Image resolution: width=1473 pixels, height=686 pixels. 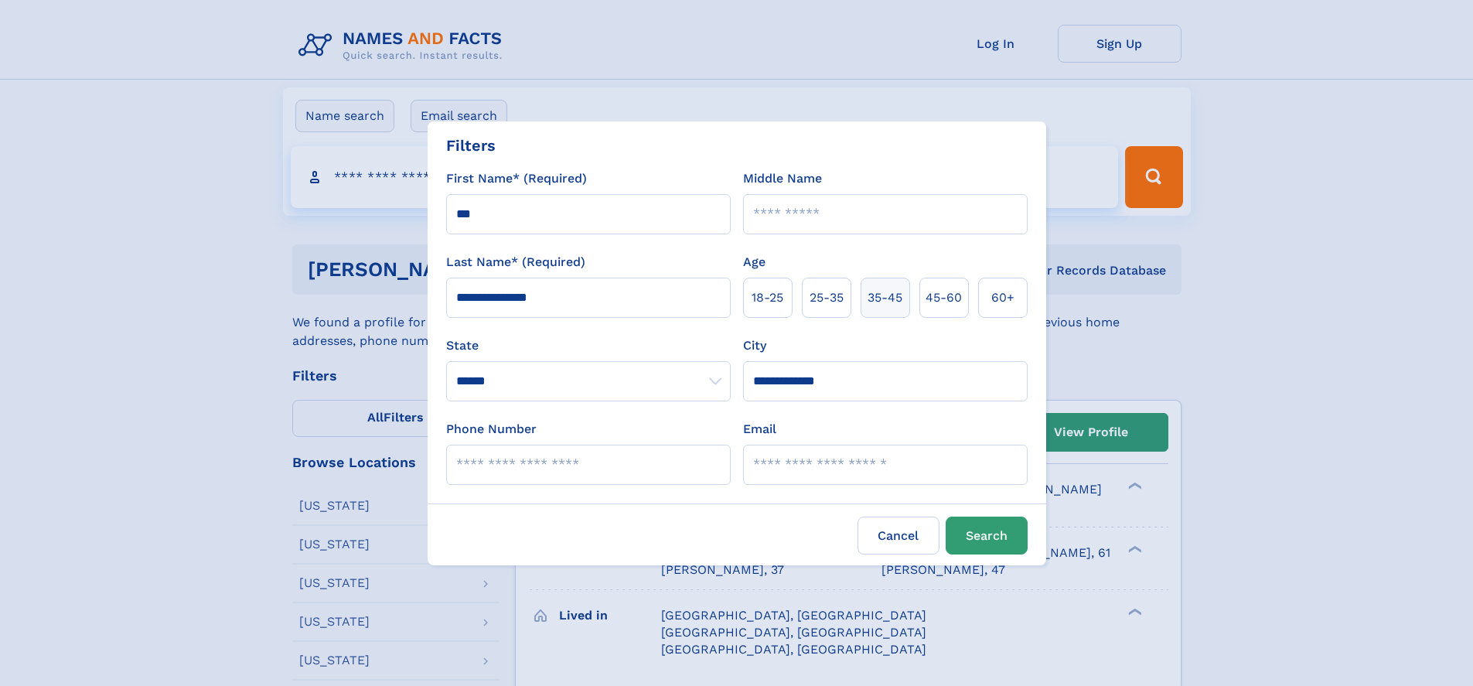 I want to click on button: Search, so click(x=987, y=535).